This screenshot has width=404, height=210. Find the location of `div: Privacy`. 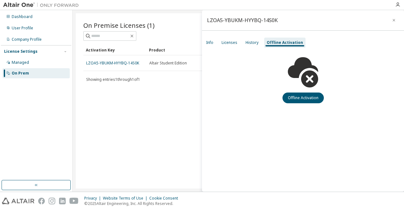

div: Privacy is located at coordinates (93, 198).